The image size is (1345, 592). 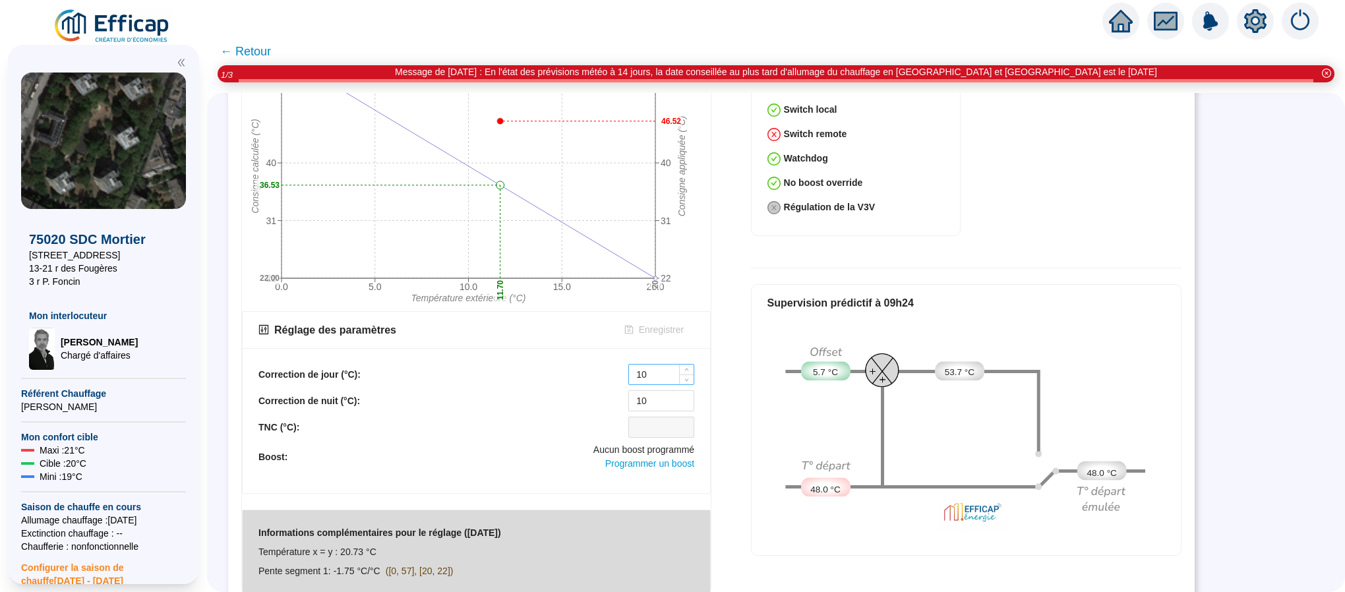 What do you see at coordinates (255, 166) in the screenshot?
I see `tspan: Consigne calculée (°C)` at bounding box center [255, 166].